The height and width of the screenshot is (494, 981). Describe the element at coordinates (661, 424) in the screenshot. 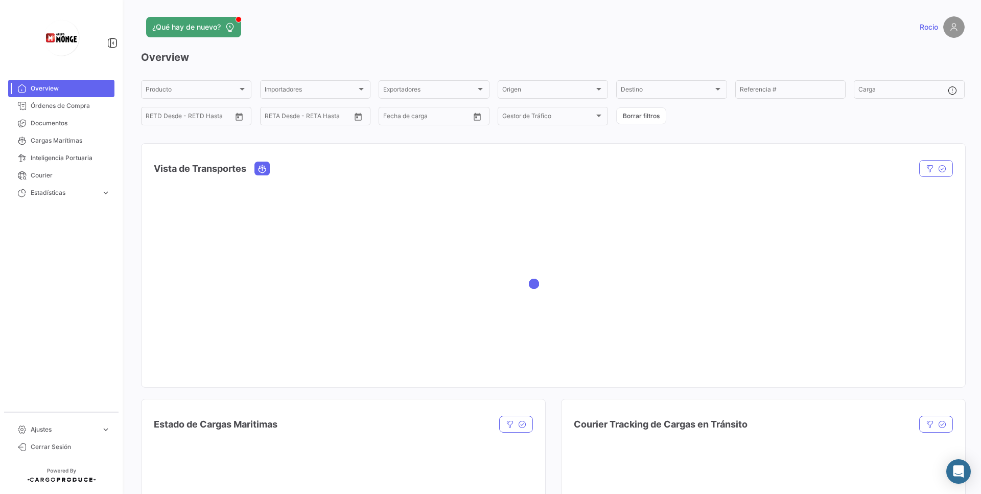

I see `h4: Courier Tracking de Cargas en Tránsito` at that location.